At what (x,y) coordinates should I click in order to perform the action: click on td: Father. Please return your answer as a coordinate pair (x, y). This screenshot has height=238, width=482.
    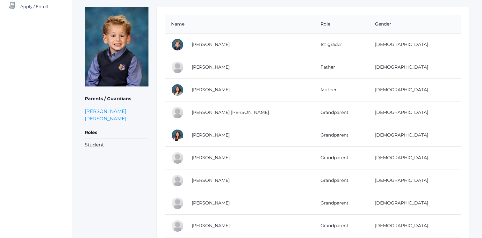
    Looking at the image, I should click on (341, 67).